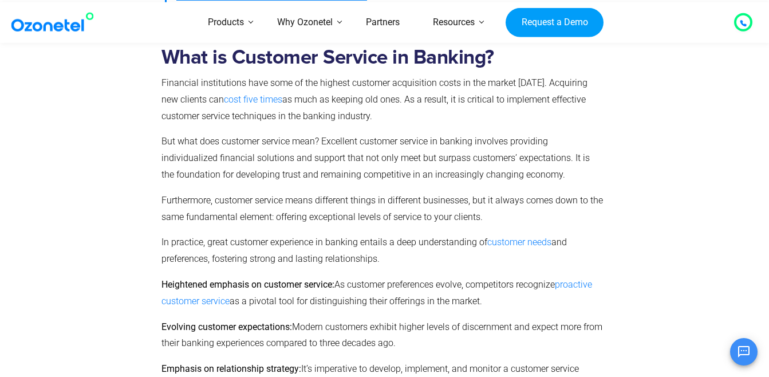 This screenshot has width=769, height=377. What do you see at coordinates (382, 208) in the screenshot?
I see `span: Furthermore, customer service means different things in different businesses, but it always comes...` at bounding box center [382, 208].